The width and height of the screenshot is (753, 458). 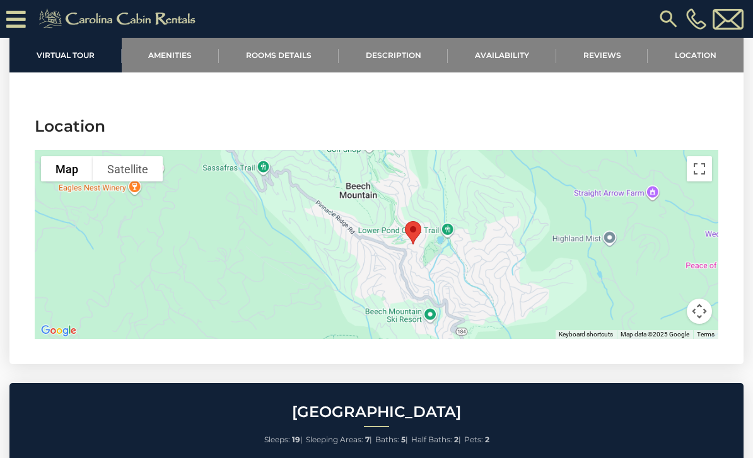 I want to click on a: Open this area in Google Maps (opens a new window), so click(x=59, y=331).